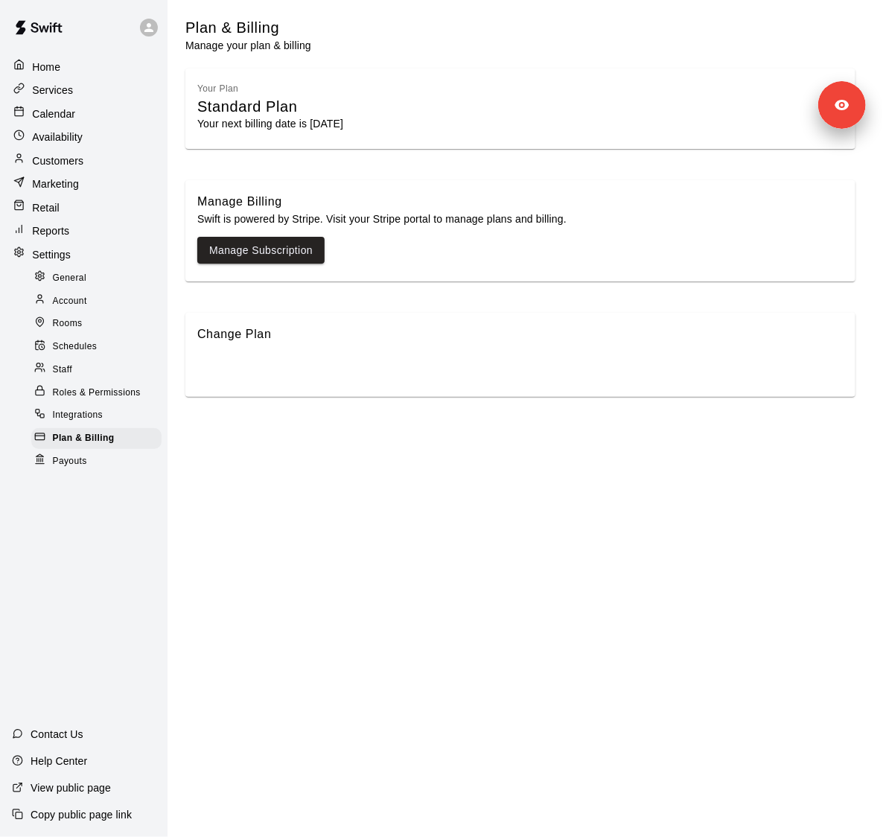 This screenshot has width=883, height=837. What do you see at coordinates (99, 324) in the screenshot?
I see `a: Rooms` at bounding box center [99, 324].